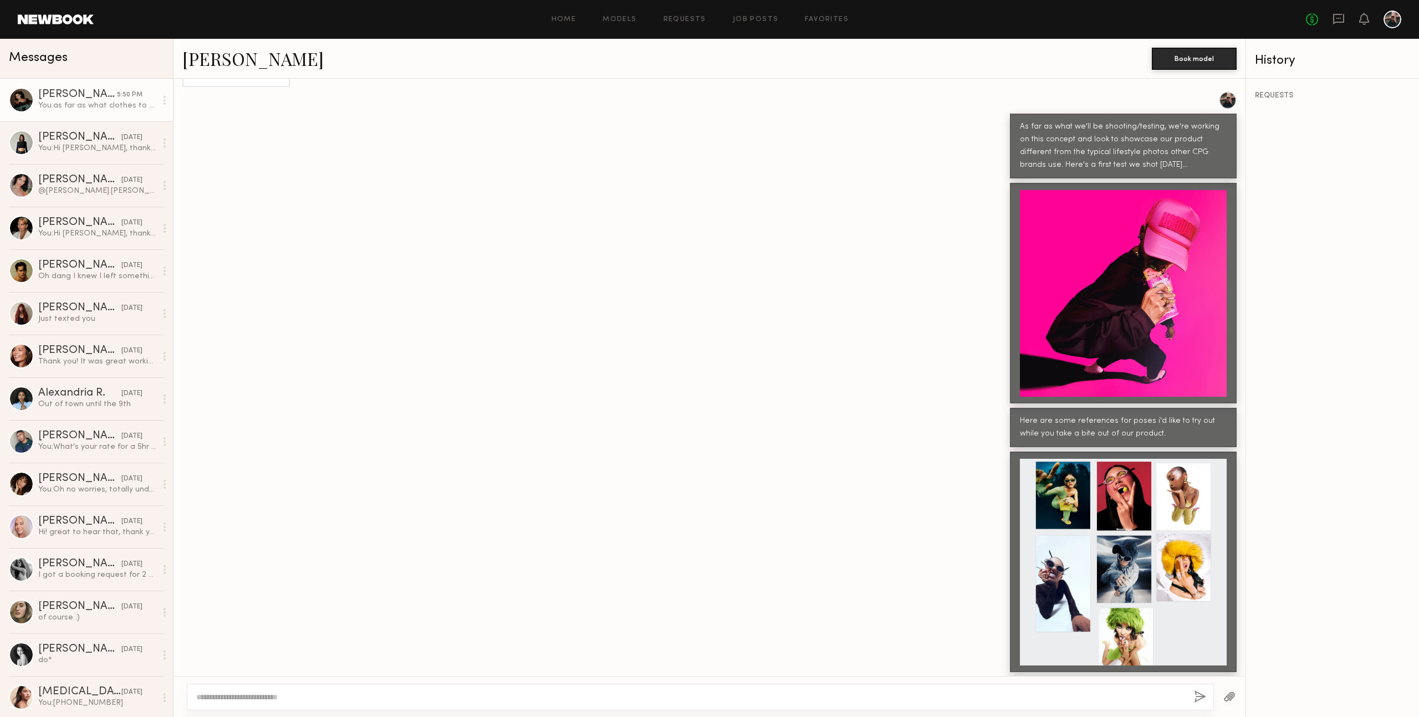 Image resolution: width=1419 pixels, height=717 pixels. I want to click on a: Book model, so click(1194, 58).